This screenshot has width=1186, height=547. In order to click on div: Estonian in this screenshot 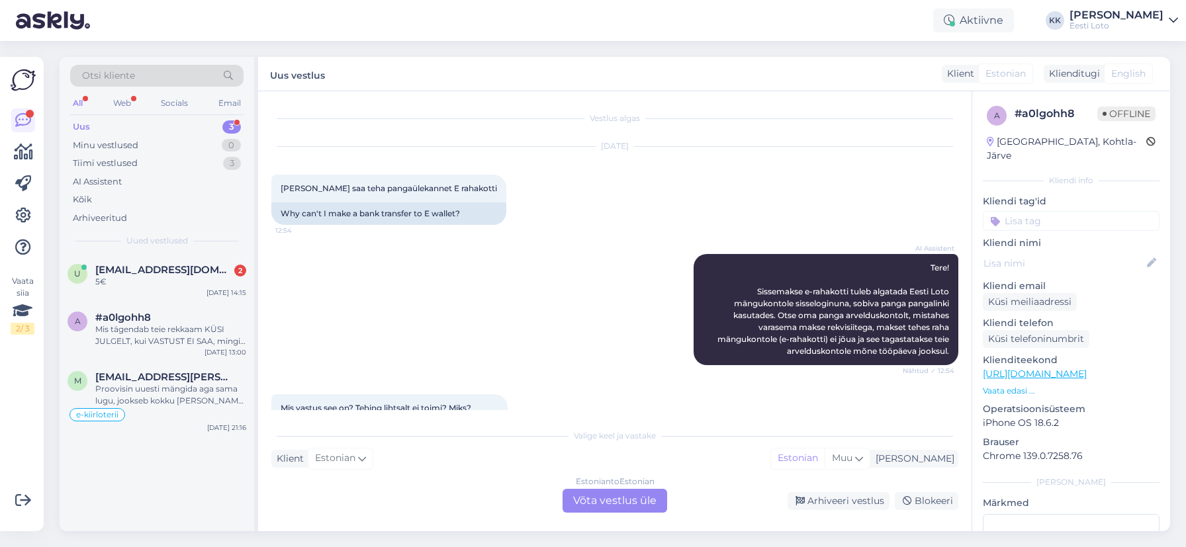, I will do `click(797, 459)`.